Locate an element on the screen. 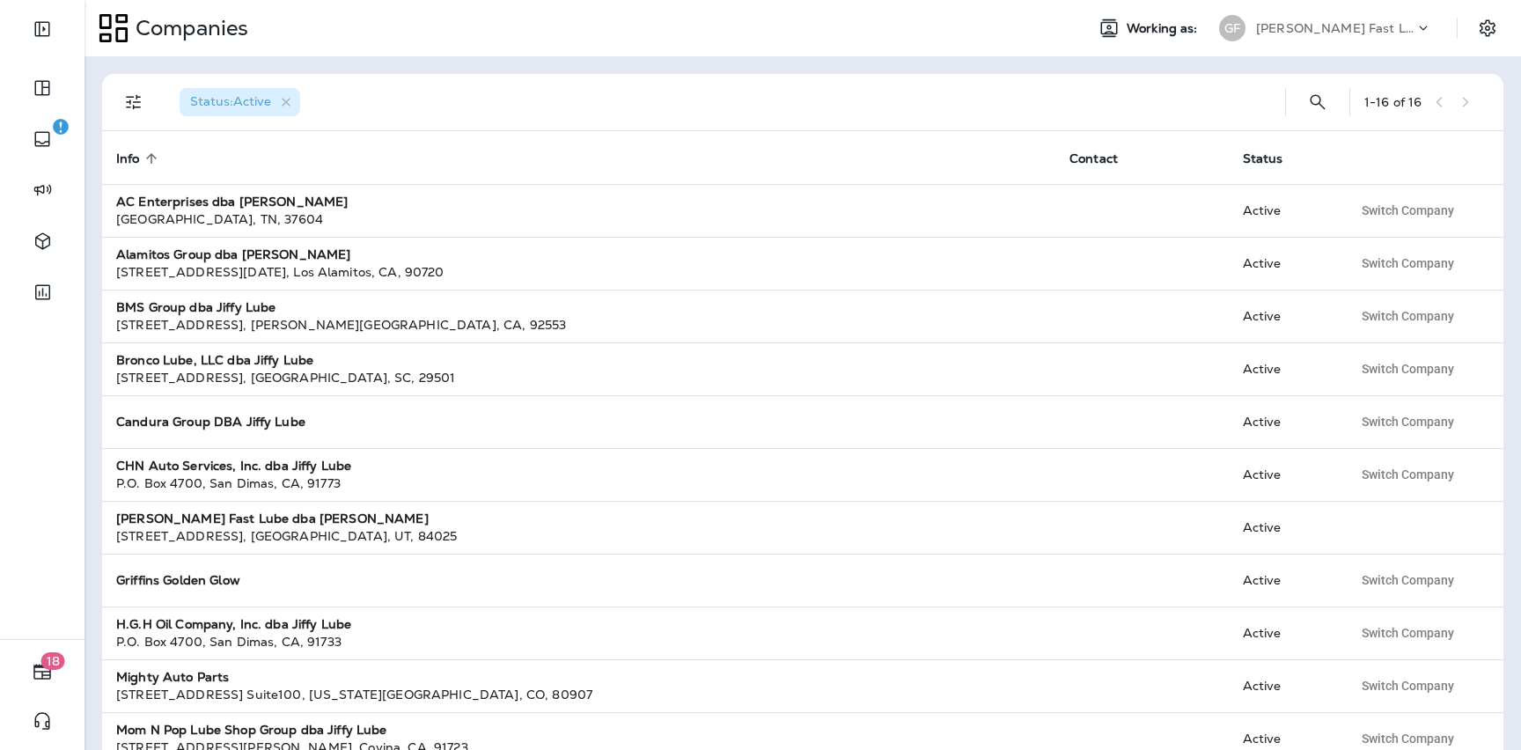 The image size is (1521, 750). button: Search Companies is located at coordinates (1318, 102).